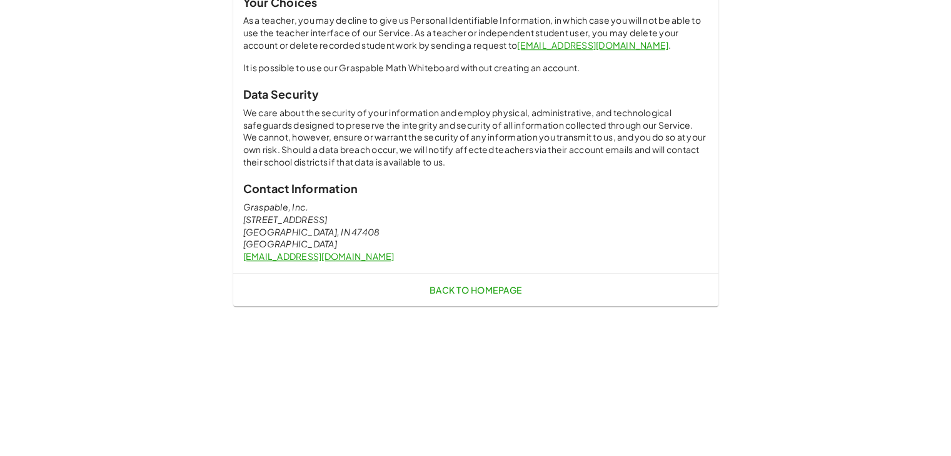  Describe the element at coordinates (476, 94) in the screenshot. I see `h3: Data Security` at that location.